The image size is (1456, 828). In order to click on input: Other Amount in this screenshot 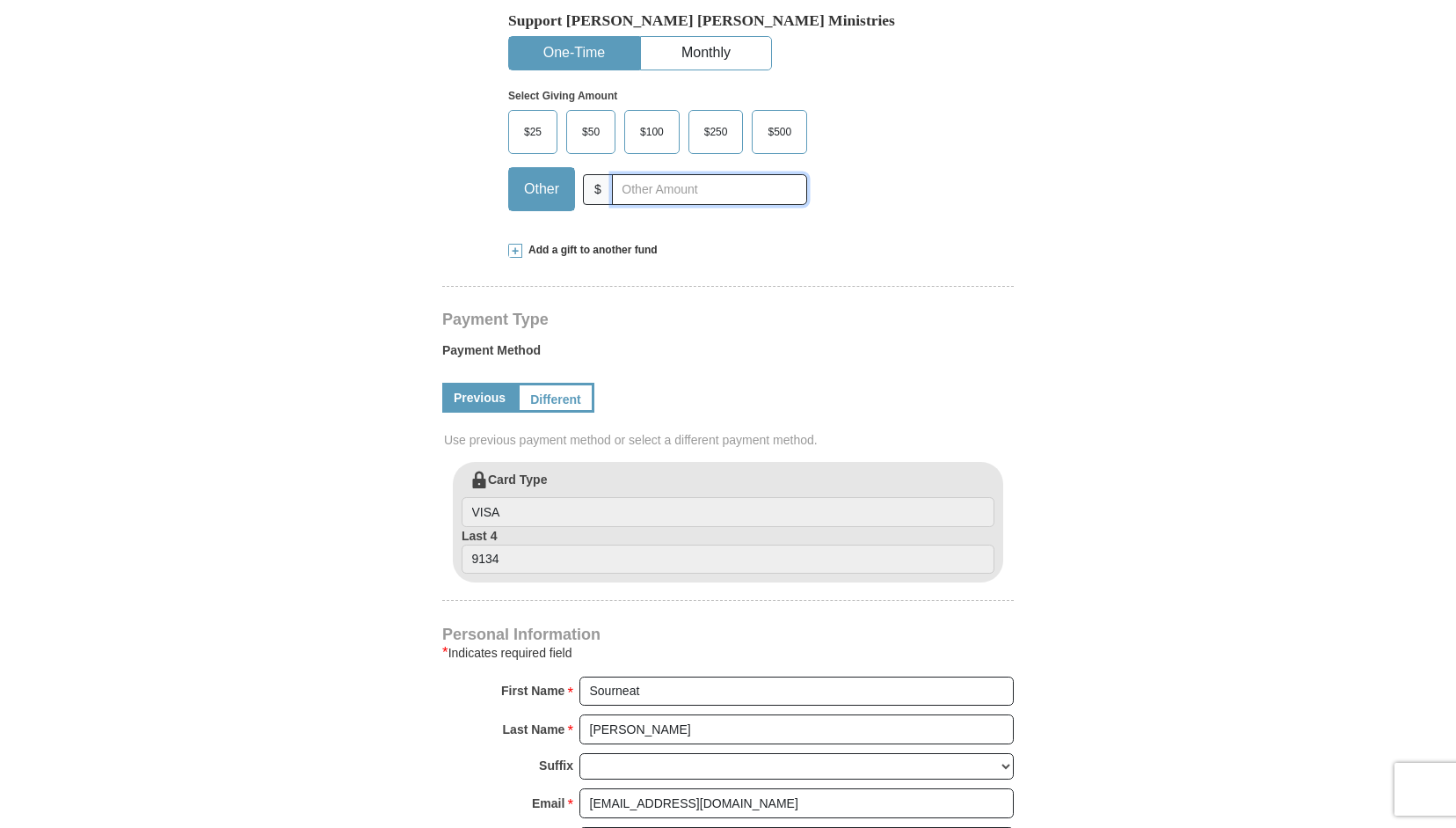, I will do `click(710, 189)`.